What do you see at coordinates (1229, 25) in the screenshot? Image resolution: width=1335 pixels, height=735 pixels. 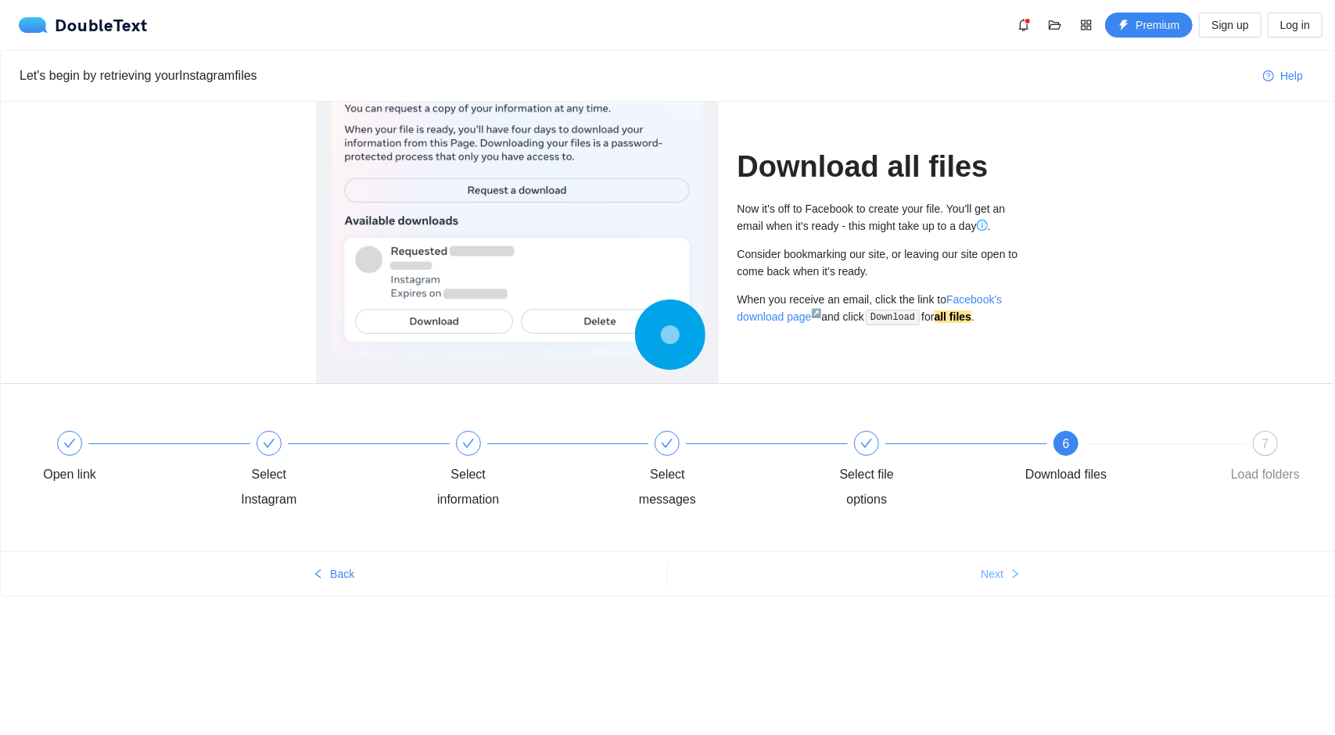 I see `span: Sign up` at bounding box center [1229, 25].